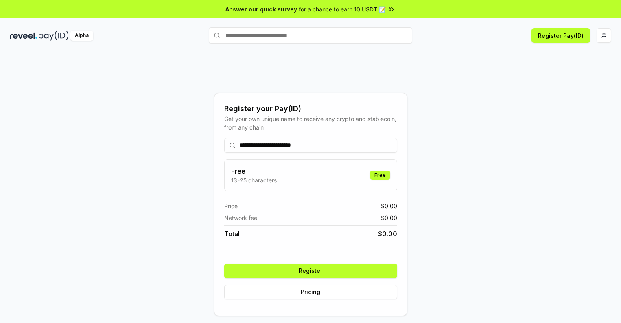 This screenshot has height=323, width=621. Describe the element at coordinates (82, 35) in the screenshot. I see `div: Alpha` at that location.